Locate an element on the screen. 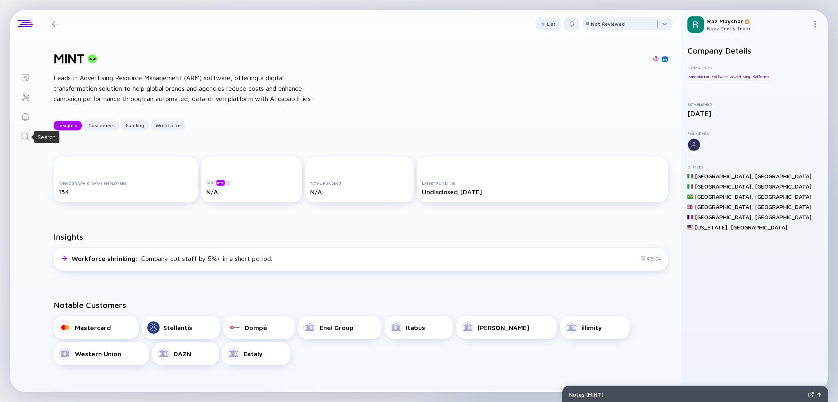  h2: Funding is located at coordinates (69, 396).